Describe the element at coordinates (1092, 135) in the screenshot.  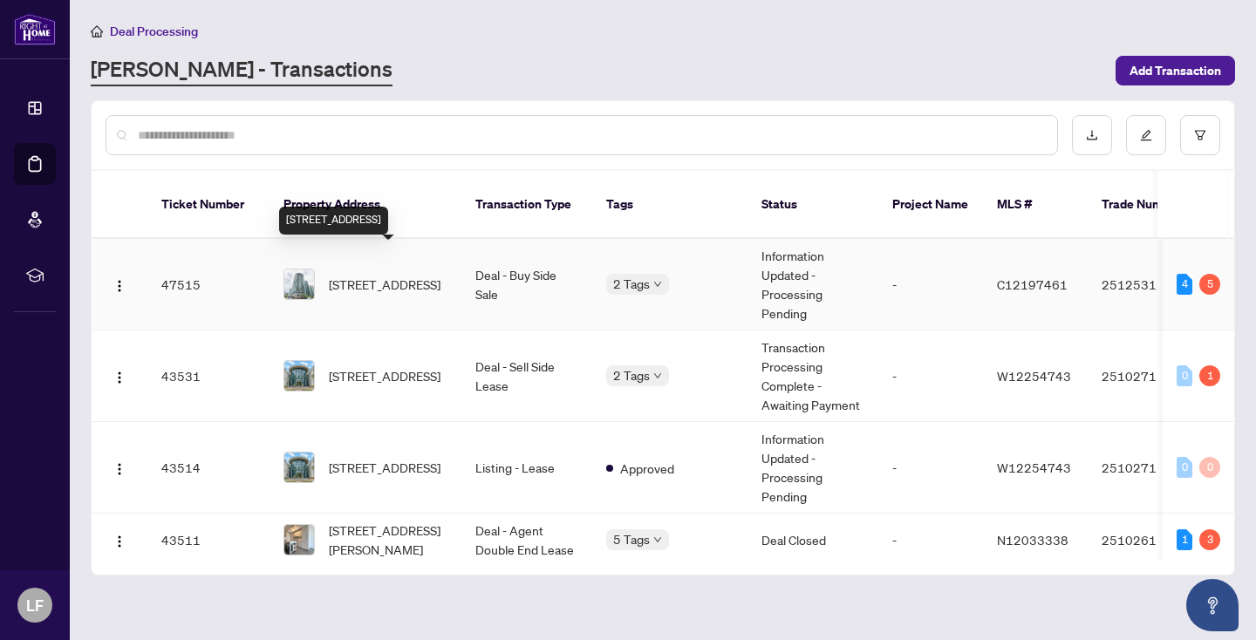
I see `span: download` at that location.